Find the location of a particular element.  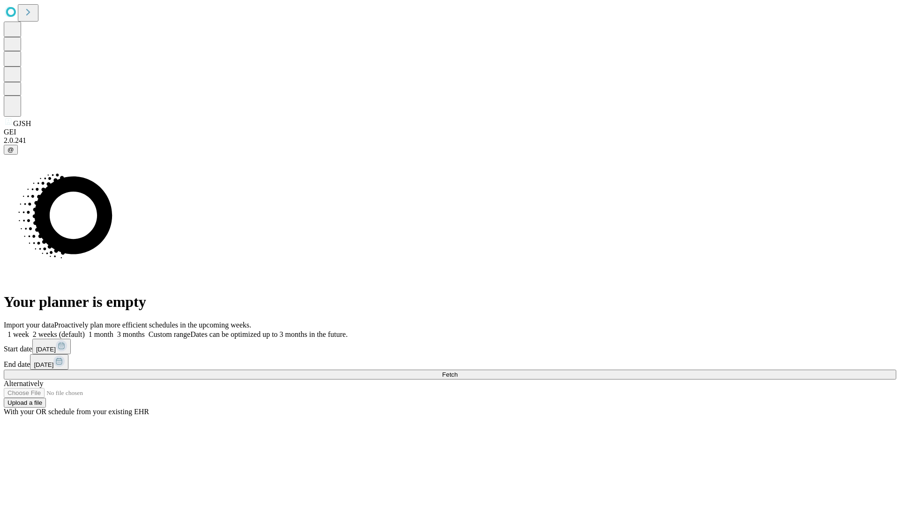

span: Proactively plan more efficient schedules in the upcoming weeks. is located at coordinates (153, 325).